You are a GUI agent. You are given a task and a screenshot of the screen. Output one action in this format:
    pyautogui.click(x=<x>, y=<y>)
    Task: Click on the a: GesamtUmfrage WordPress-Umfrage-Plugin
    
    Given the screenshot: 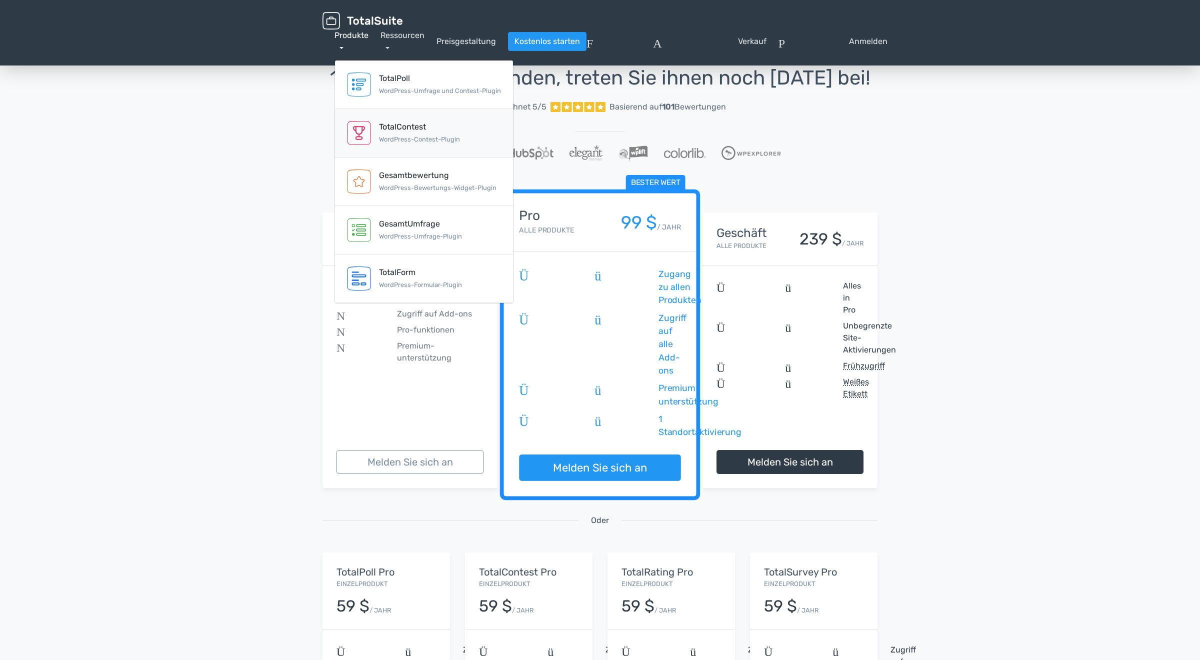 What is the action you would take?
    pyautogui.click(x=424, y=230)
    